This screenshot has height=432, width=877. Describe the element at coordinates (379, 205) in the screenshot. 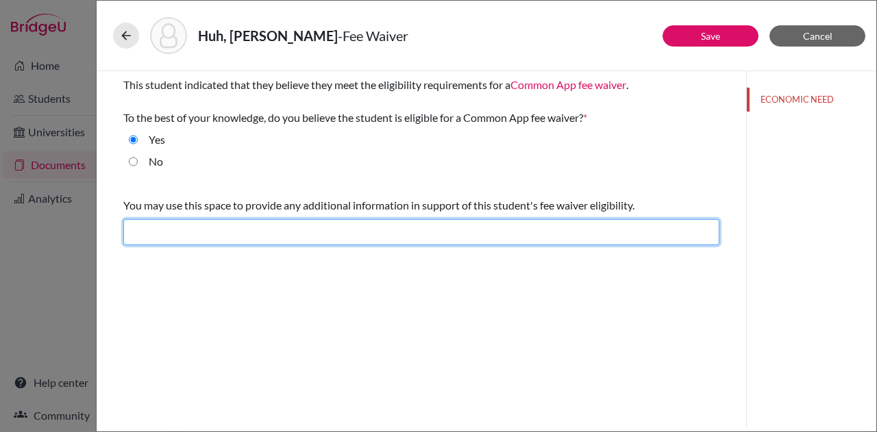

I see `span: You may use this space to provide any additional information in support of this student's fee wai...` at that location.